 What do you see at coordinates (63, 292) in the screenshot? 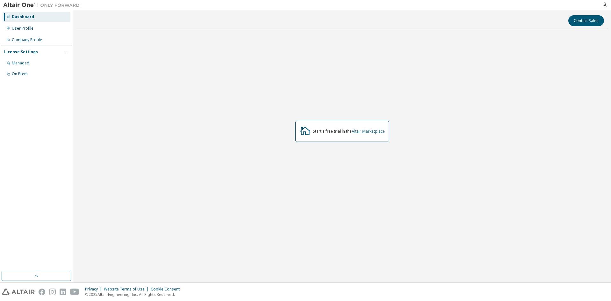
I see `img: linkedin.svg` at bounding box center [63, 292].